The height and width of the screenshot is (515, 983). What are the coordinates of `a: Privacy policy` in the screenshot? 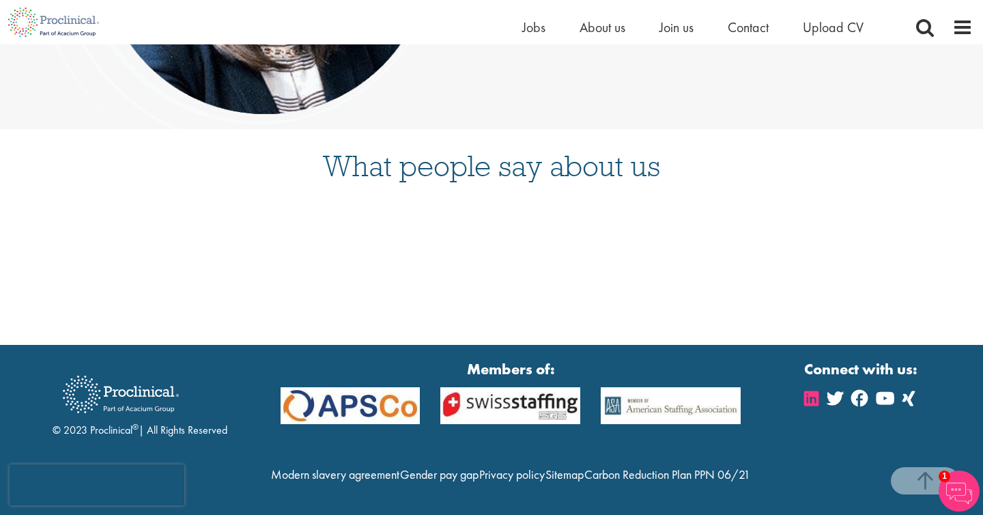 It's located at (512, 474).